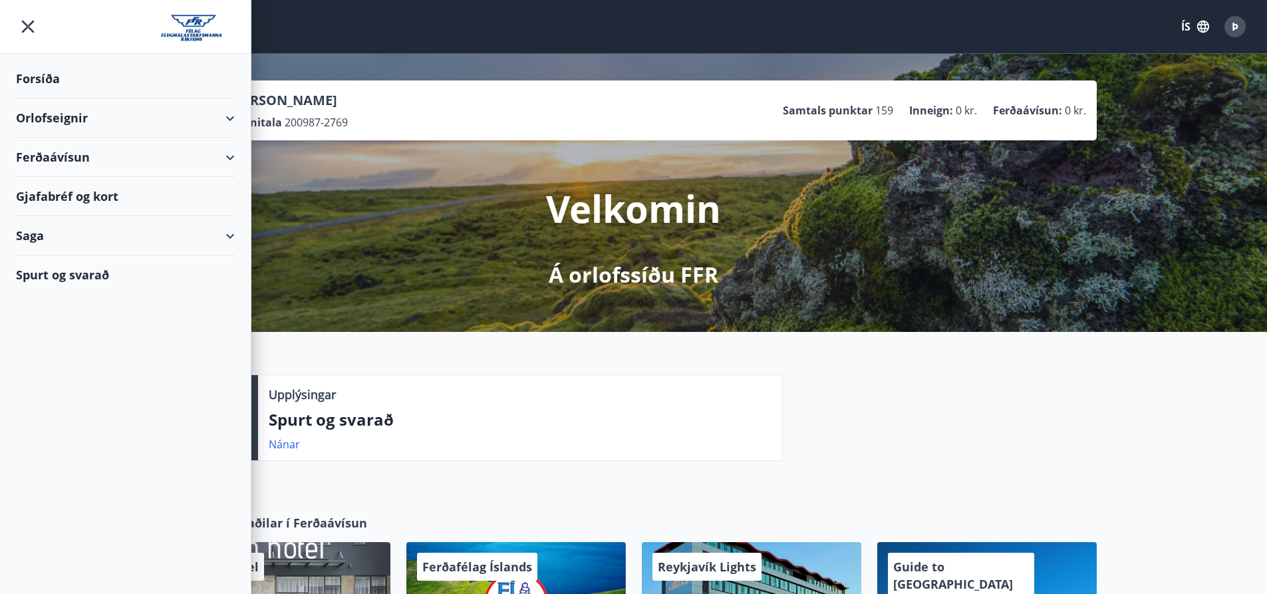 The width and height of the screenshot is (1267, 594). Describe the element at coordinates (125, 275) in the screenshot. I see `div: Spurt og svarað` at that location.